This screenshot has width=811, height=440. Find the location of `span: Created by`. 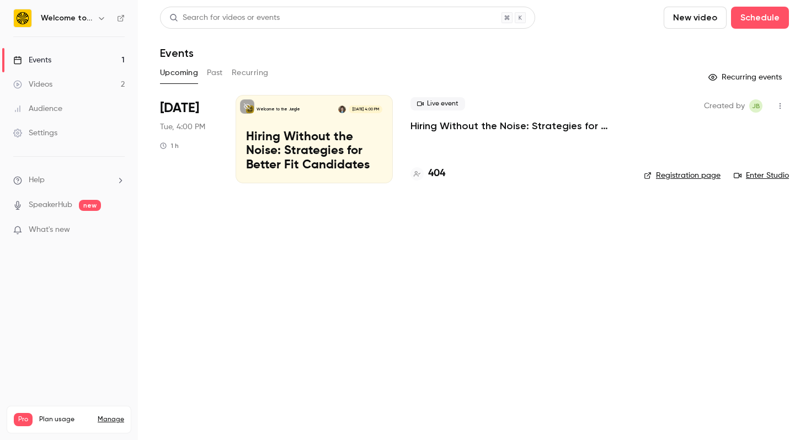

span: Created by is located at coordinates (725, 106).